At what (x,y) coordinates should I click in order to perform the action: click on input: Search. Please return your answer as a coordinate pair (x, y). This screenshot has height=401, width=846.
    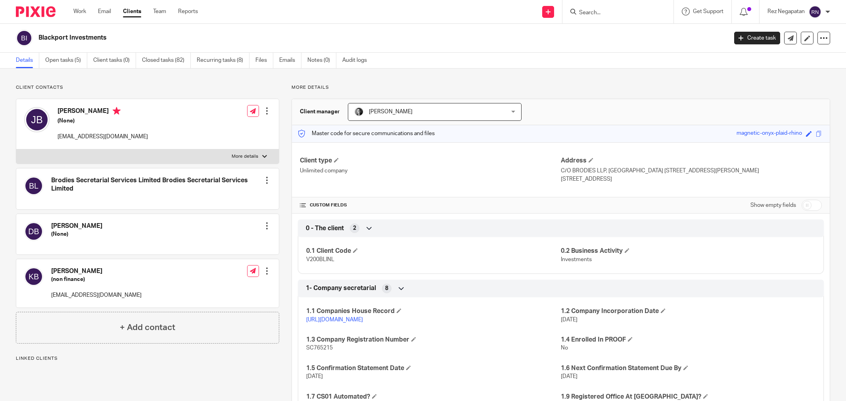
    Looking at the image, I should click on (614, 13).